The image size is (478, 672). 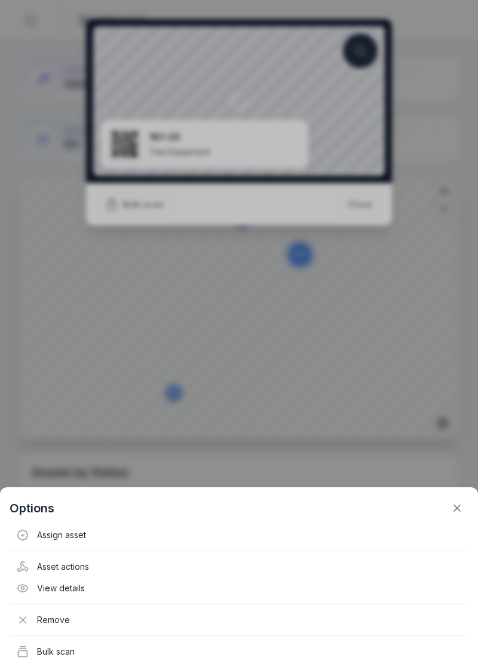 I want to click on div: Remove, so click(x=239, y=620).